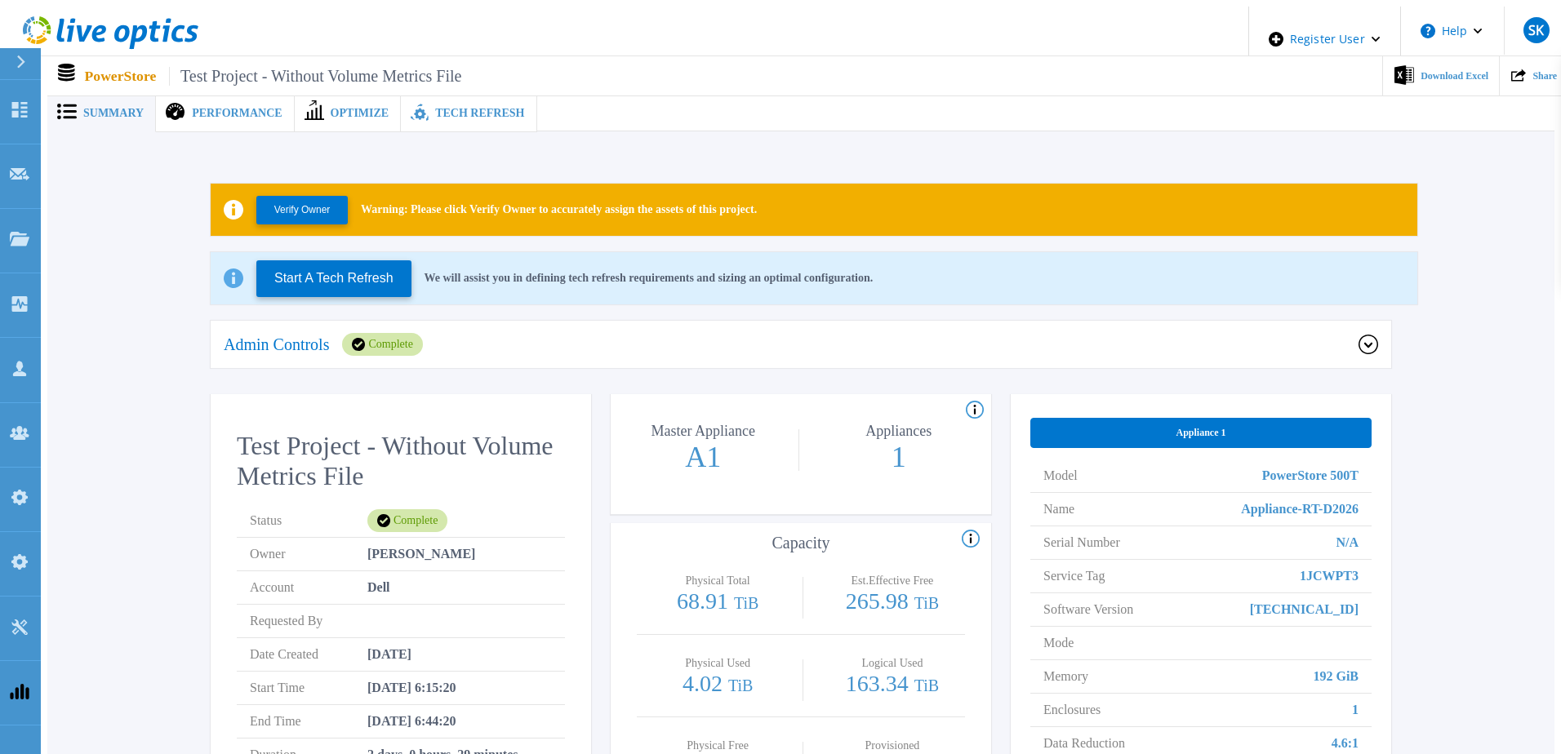 The image size is (1561, 754). Describe the element at coordinates (1355, 710) in the screenshot. I see `span: 1` at that location.